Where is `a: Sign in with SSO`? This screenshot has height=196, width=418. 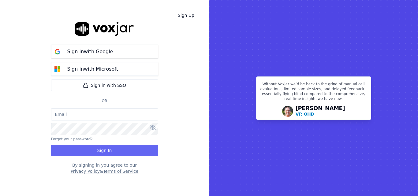 a: Sign in with SSO is located at coordinates (105, 85).